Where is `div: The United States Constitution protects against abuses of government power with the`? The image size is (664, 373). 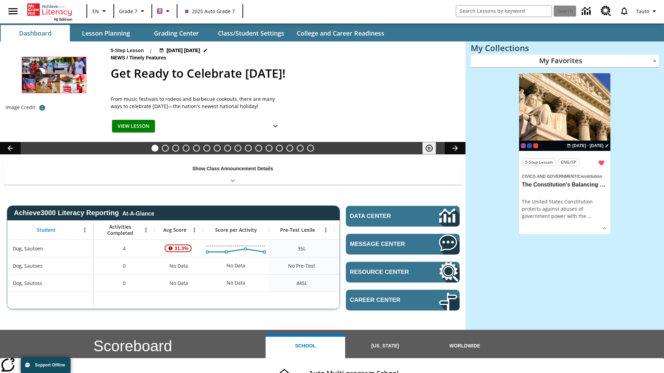
div: The United States Constitution protects against abuses of government power with the is located at coordinates (565, 209).